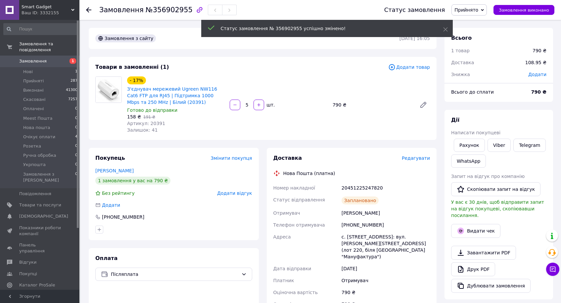 The image size is (561, 303). I want to click on button: Замовлення виконано, so click(524, 10).